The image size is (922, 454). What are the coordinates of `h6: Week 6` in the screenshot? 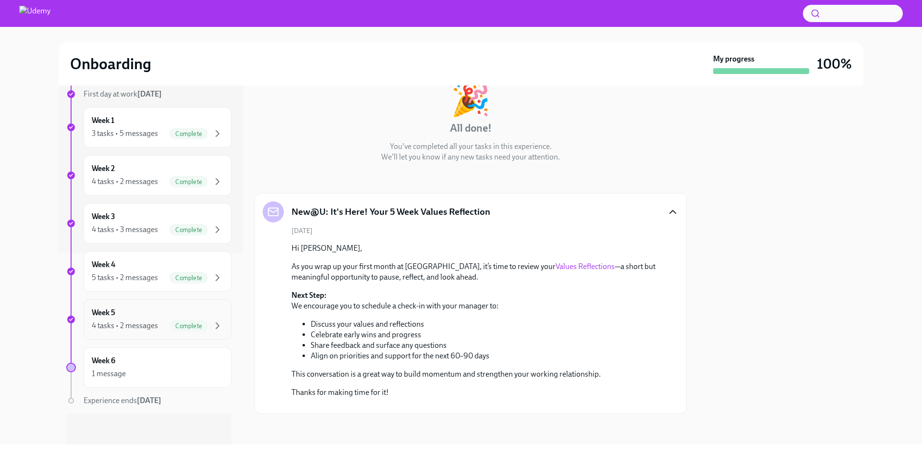 It's located at (103, 360).